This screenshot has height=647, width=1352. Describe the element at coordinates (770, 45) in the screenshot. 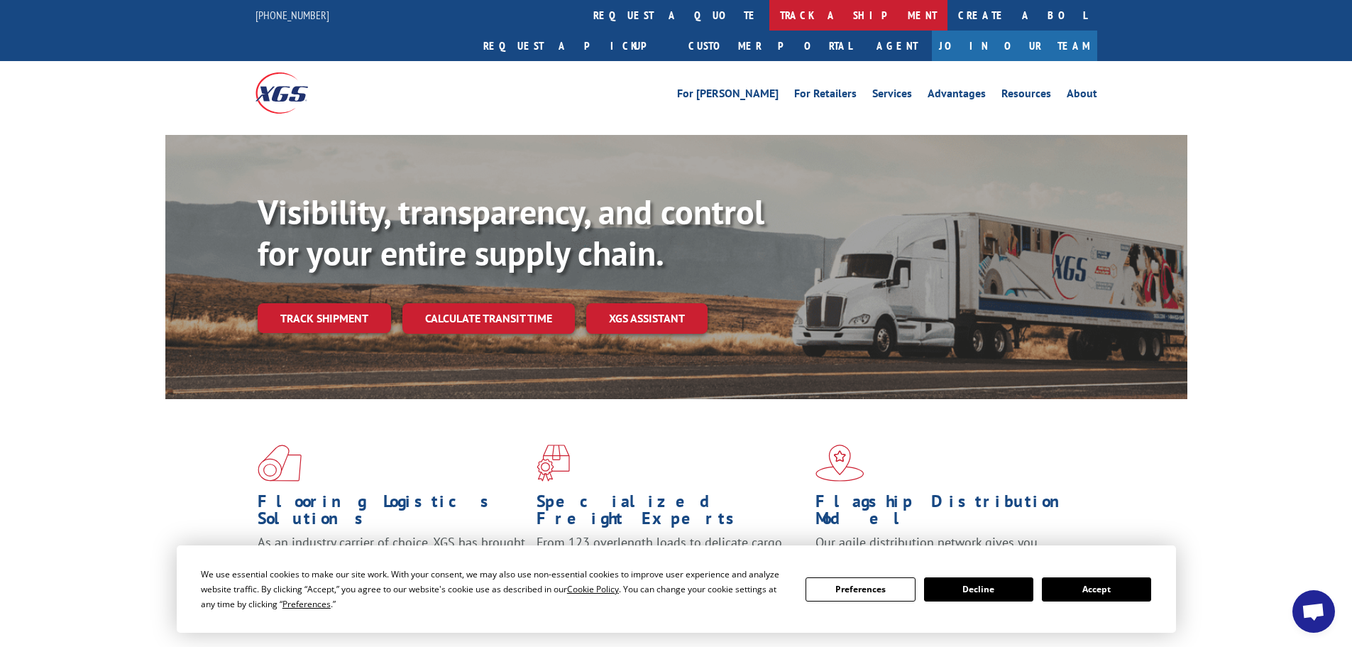

I see `a: Customer Portal` at that location.